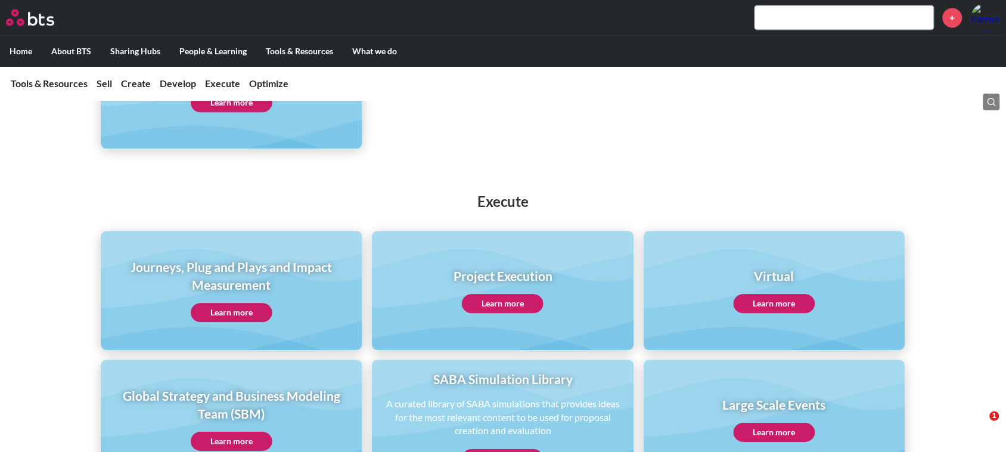 This screenshot has height=452, width=1006. I want to click on label: Sharing Hubs, so click(135, 51).